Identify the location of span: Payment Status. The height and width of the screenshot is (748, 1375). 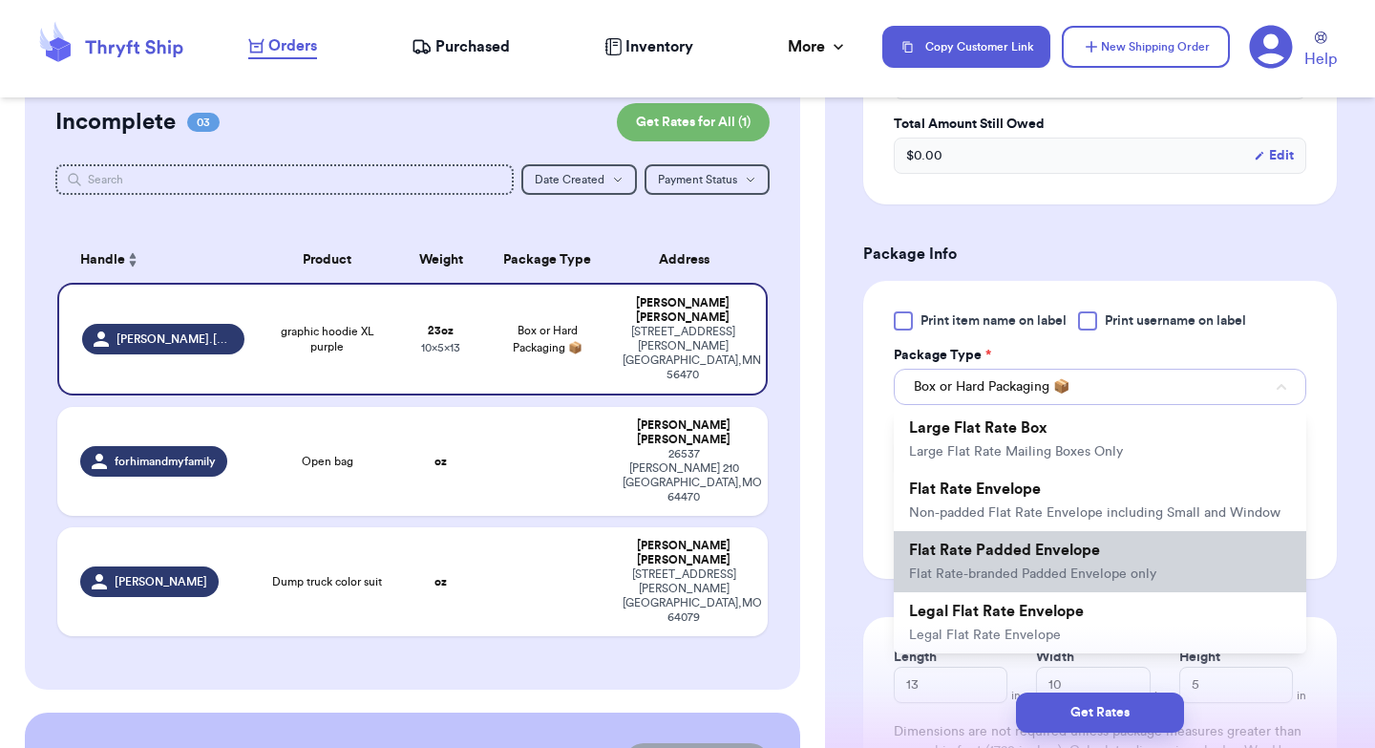
(697, 180).